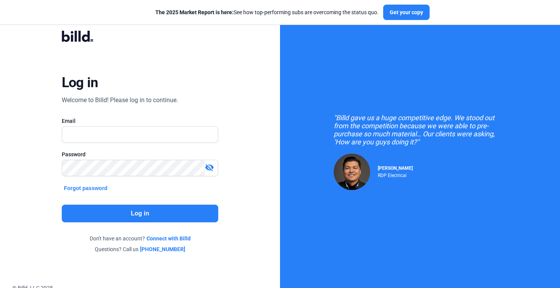 This screenshot has height=288, width=560. Describe the element at coordinates (86, 188) in the screenshot. I see `button: Forgot password` at that location.